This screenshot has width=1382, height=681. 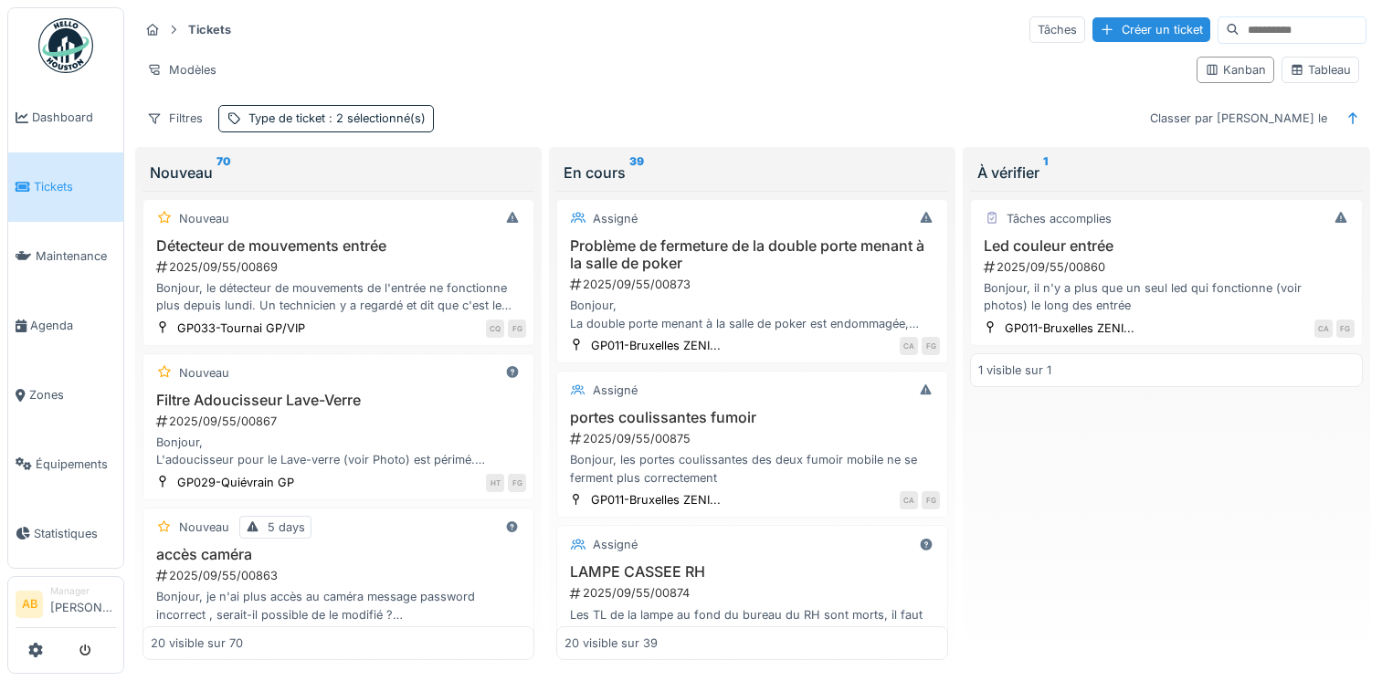 I want to click on div: Bonjour, je n'ai plus accès au caméra message password incorrect , serait-il possible de le modif..., so click(x=338, y=605).